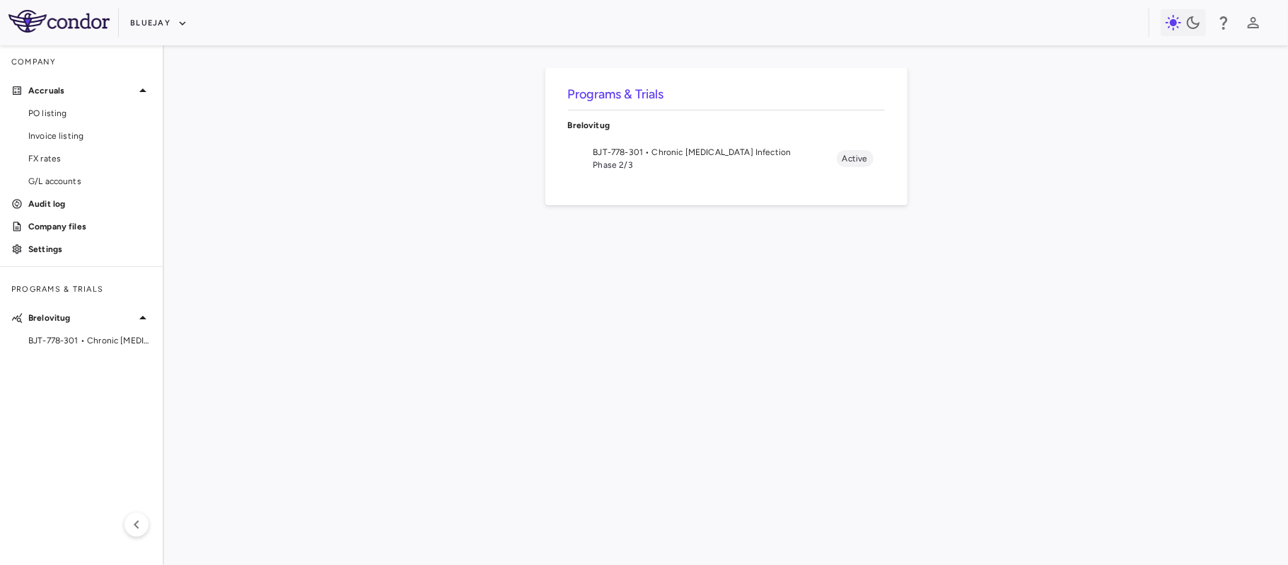 The image size is (1288, 565). I want to click on span: FX rates, so click(90, 158).